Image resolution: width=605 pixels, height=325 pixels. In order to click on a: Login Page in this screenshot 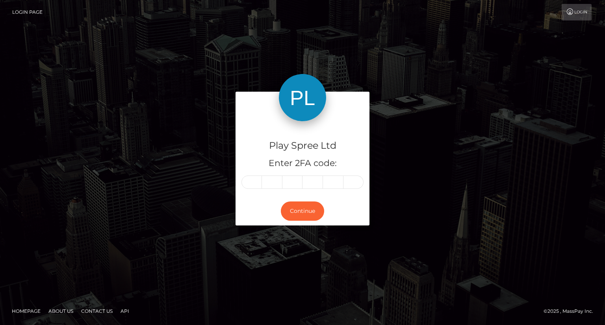, I will do `click(27, 12)`.